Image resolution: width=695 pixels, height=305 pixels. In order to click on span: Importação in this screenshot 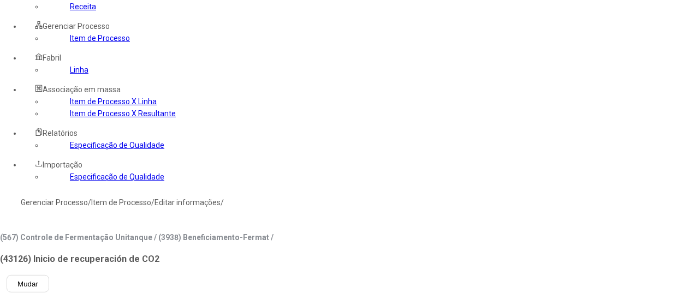, I will do `click(62, 165)`.